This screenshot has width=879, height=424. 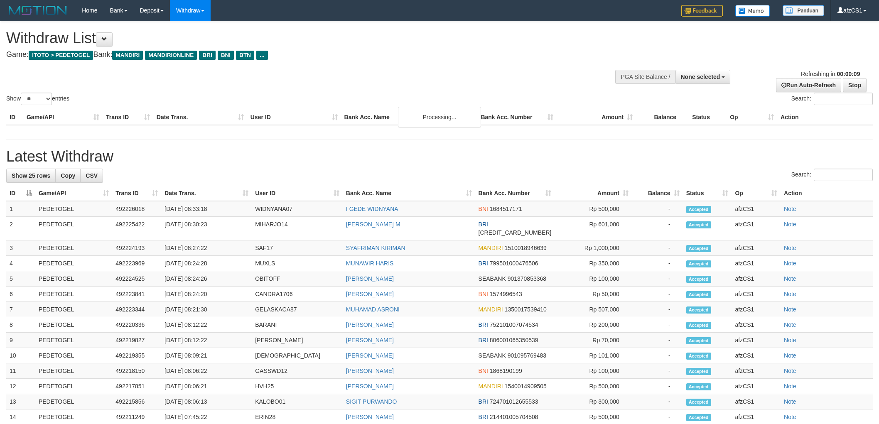 What do you see at coordinates (21, 340) in the screenshot?
I see `td: 9` at bounding box center [21, 340].